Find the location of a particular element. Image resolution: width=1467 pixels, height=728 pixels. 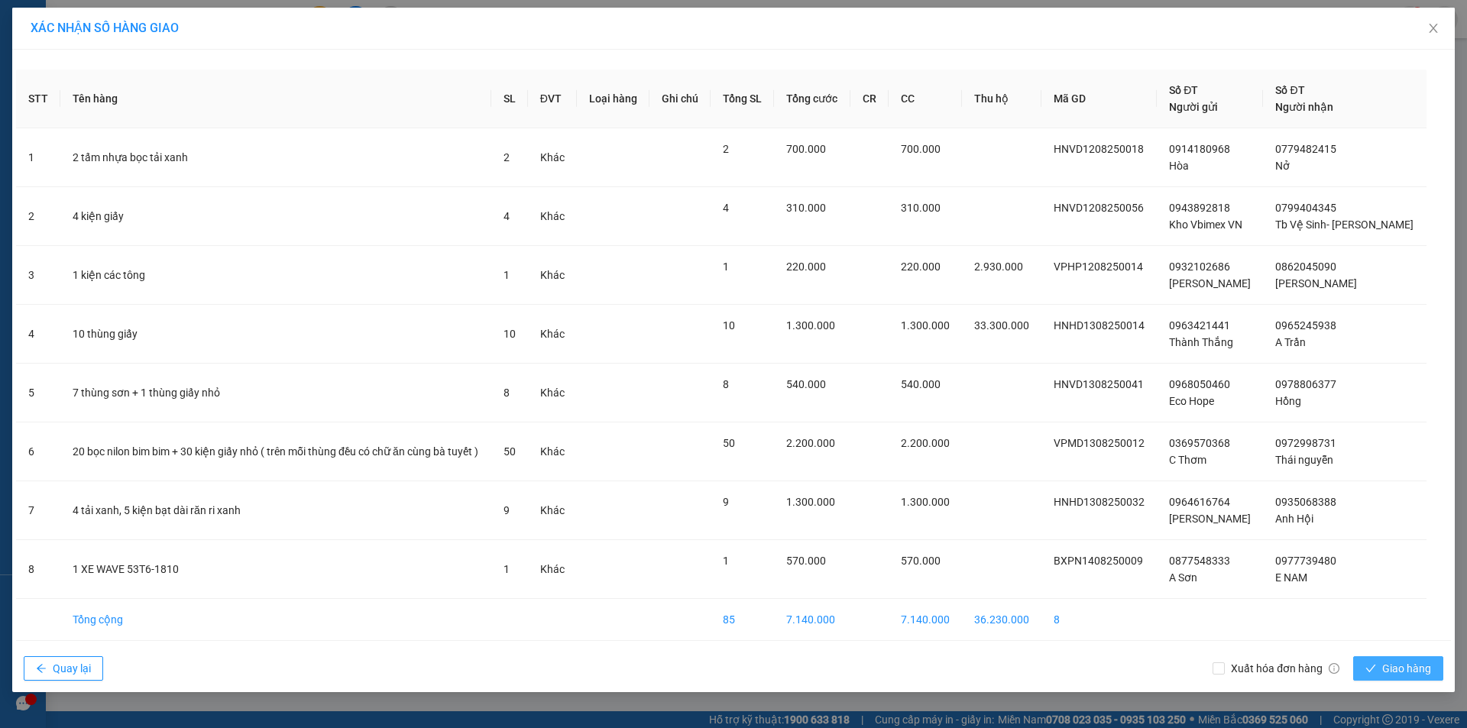

th: Mã GD is located at coordinates (1099, 99).